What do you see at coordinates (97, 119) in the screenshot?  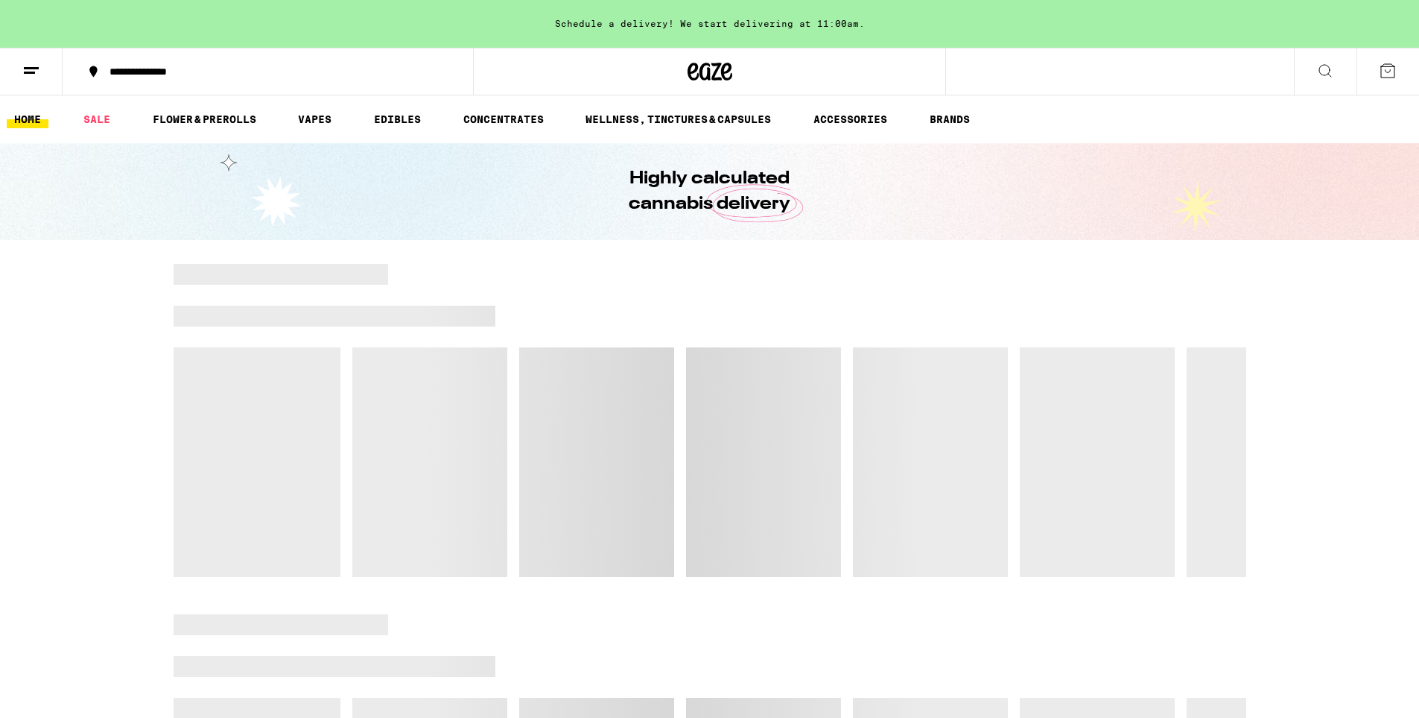 I see `a: SALE` at bounding box center [97, 119].